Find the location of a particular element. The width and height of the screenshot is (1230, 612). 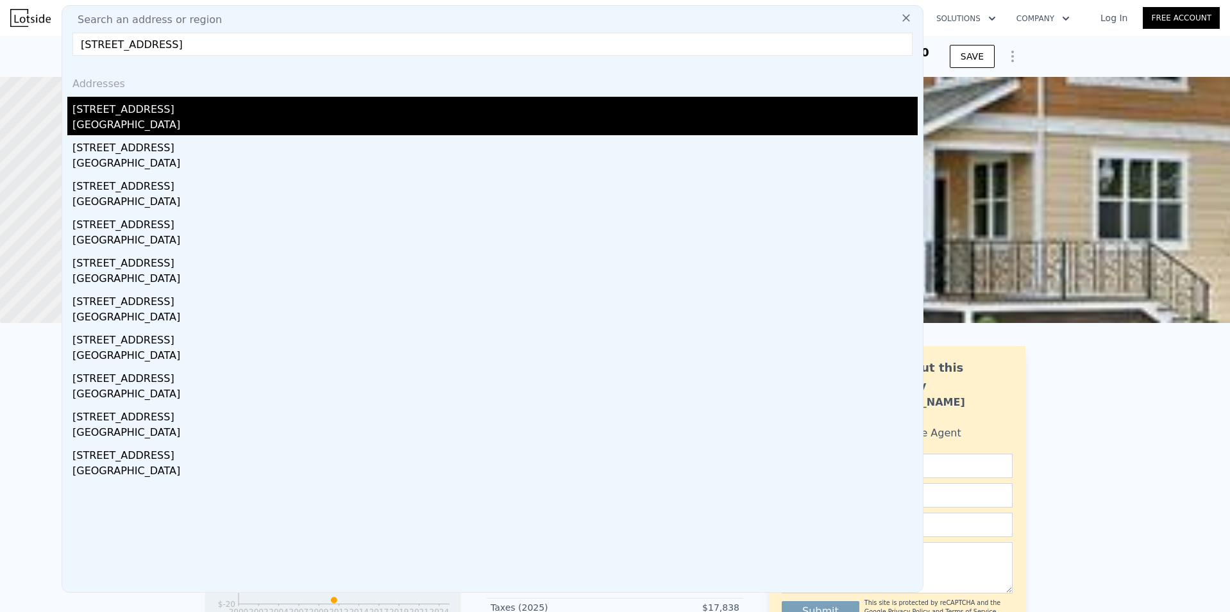

tspan: $-20 is located at coordinates (226, 605).